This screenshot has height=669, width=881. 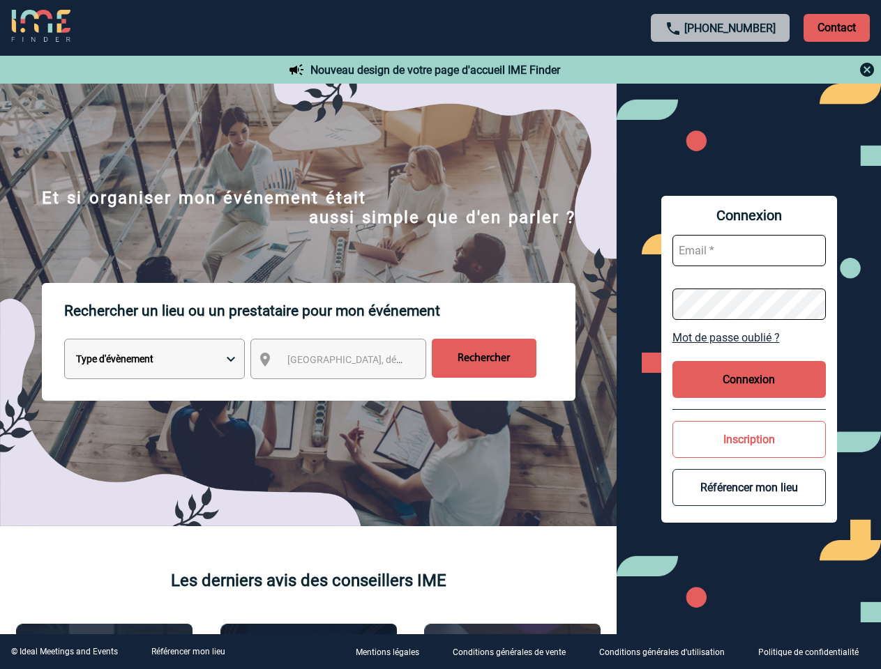 I want to click on img: call-24-px.png, so click(x=673, y=29).